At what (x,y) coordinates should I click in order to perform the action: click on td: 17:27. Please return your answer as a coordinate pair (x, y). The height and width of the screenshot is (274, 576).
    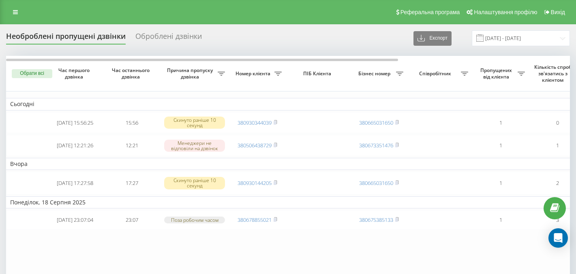
    Looking at the image, I should click on (132, 183).